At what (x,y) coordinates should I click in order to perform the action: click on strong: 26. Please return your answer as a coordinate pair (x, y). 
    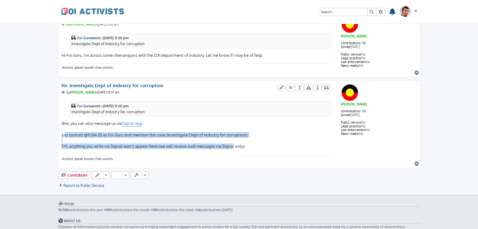
    Looking at the image, I should click on (199, 210).